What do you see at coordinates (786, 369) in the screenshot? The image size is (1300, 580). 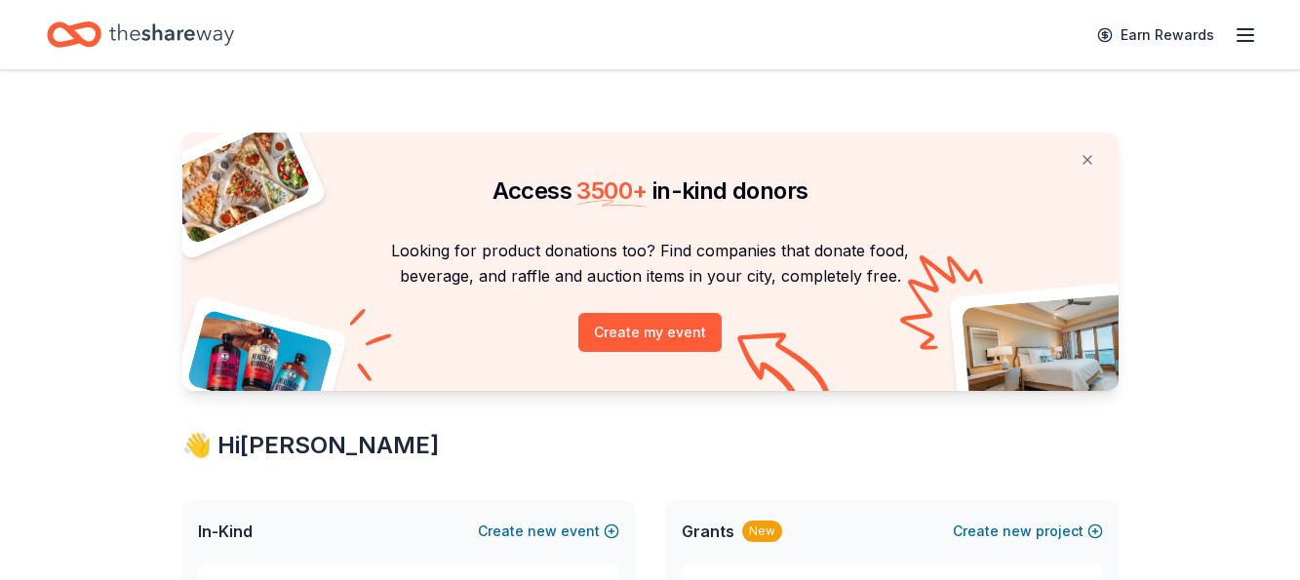 I see `img: Curvy arrow` at bounding box center [786, 369].